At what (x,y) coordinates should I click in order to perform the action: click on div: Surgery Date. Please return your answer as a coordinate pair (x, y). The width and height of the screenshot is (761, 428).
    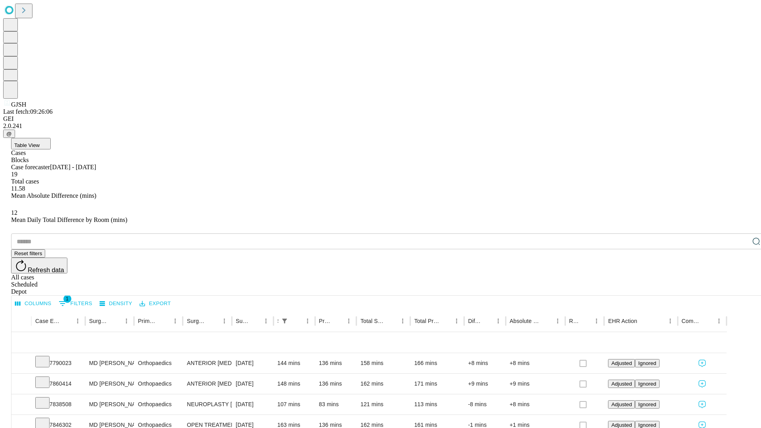
    Looking at the image, I should click on (242, 321).